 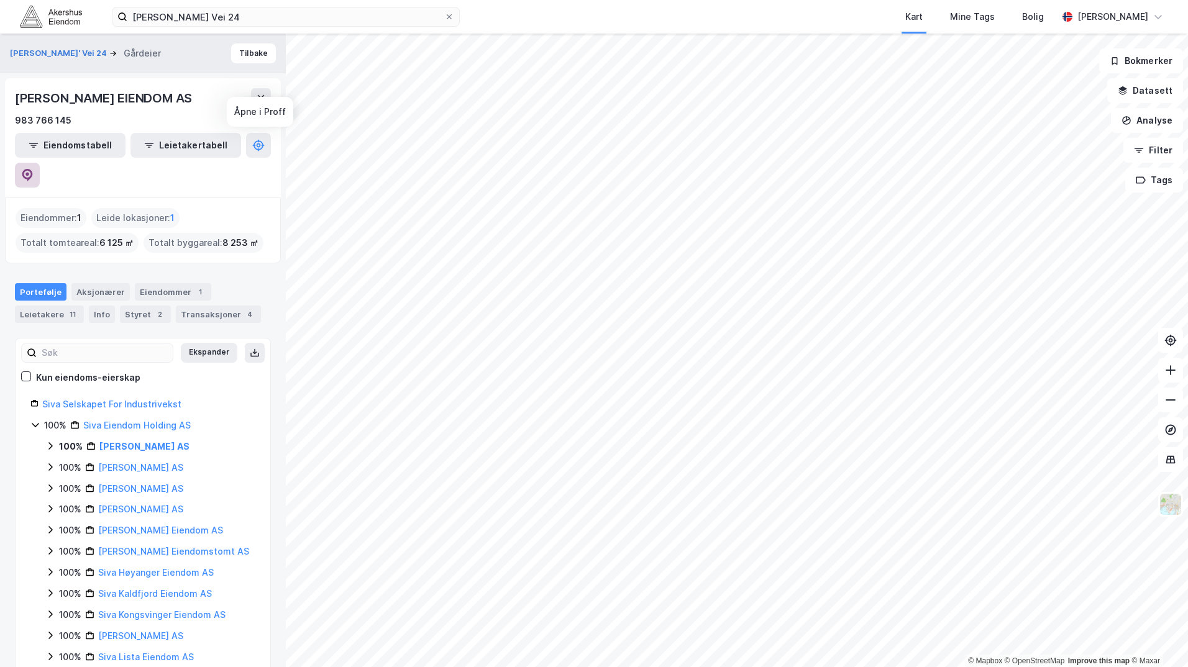 I want to click on div: Aksjonærer, so click(x=101, y=292).